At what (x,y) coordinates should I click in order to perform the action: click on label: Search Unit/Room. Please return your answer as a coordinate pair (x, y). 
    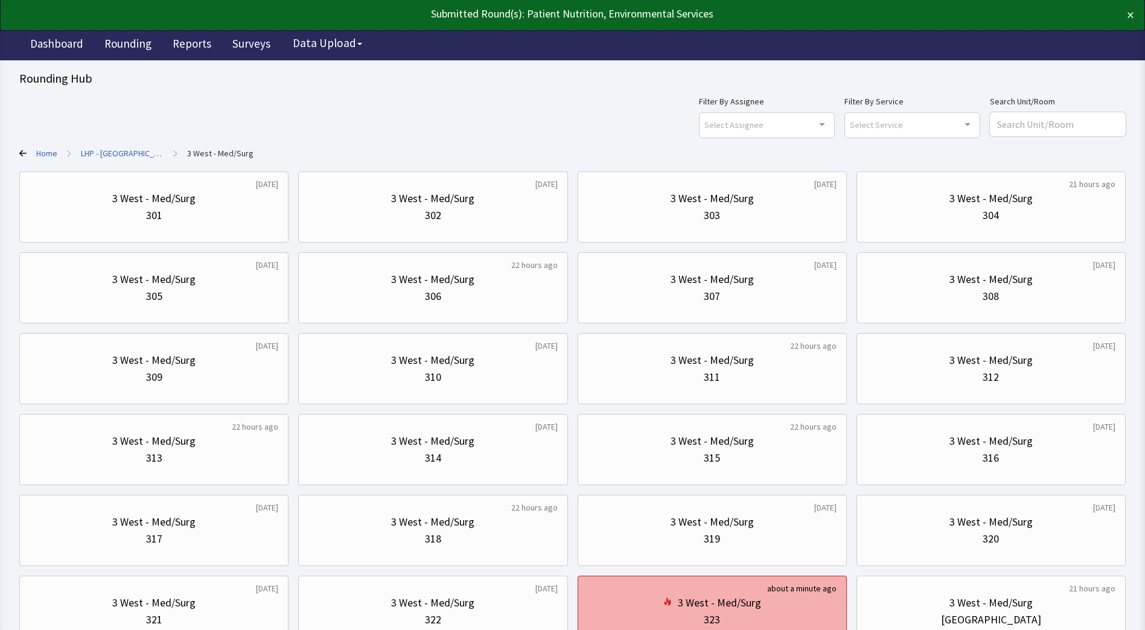
    Looking at the image, I should click on (1057, 101).